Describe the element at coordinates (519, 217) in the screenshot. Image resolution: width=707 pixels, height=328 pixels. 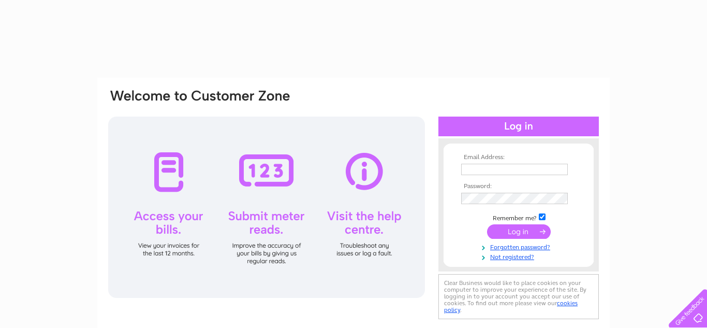
I see `td: Remember me?` at that location.